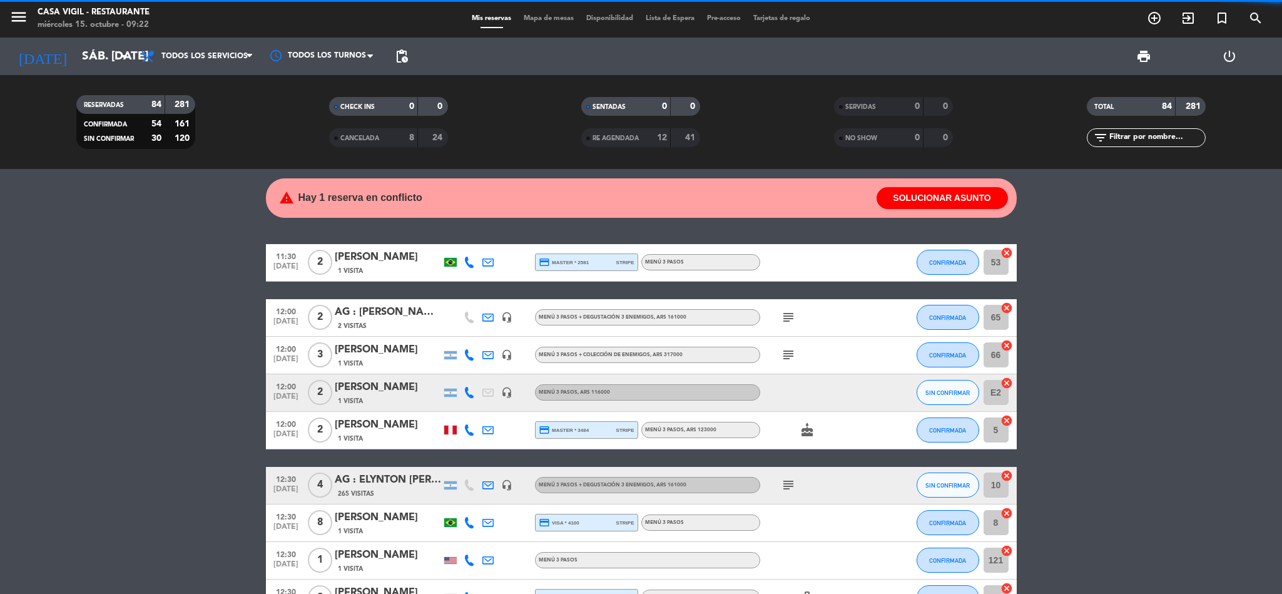  What do you see at coordinates (402, 56) in the screenshot?
I see `span: pending_actions` at bounding box center [402, 56].